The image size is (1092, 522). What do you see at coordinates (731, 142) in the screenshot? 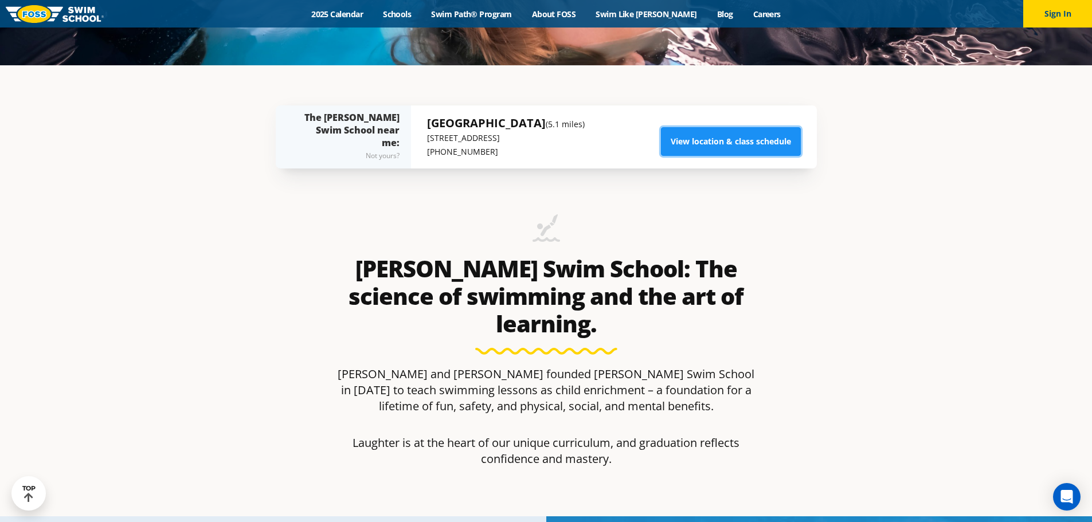
I see `a: View location & class schedule` at bounding box center [731, 142].